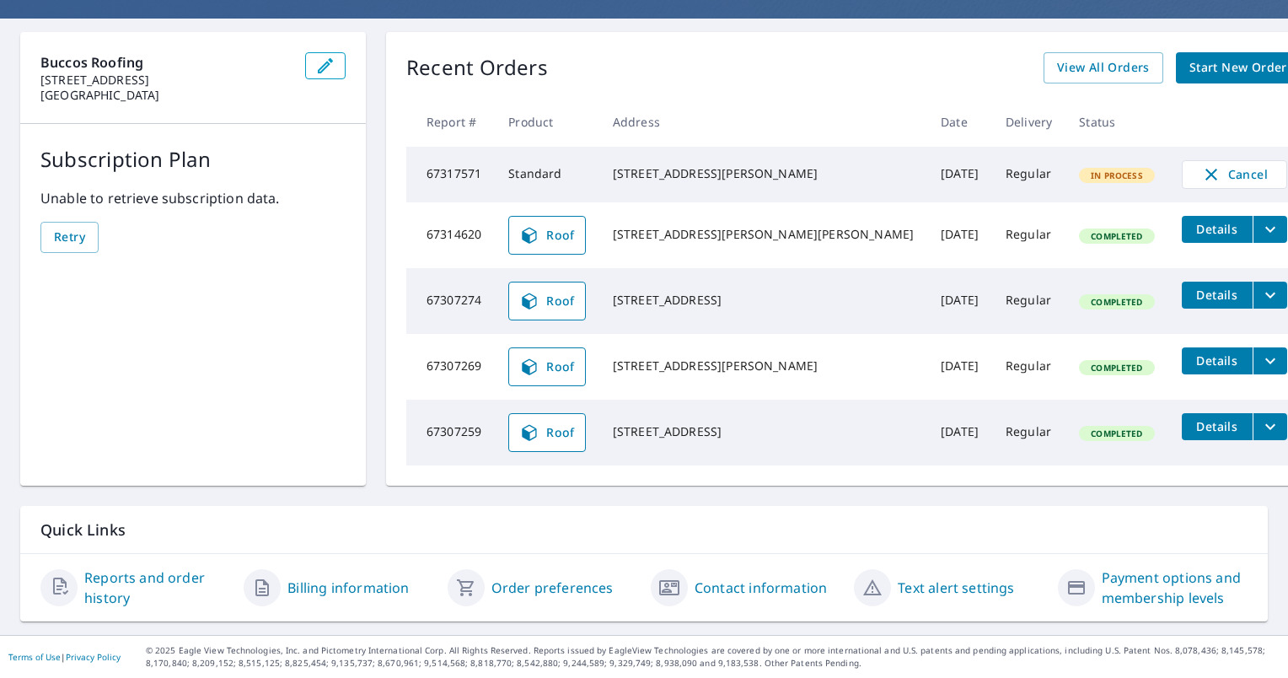 Image resolution: width=1288 pixels, height=678 pixels. What do you see at coordinates (348, 587) in the screenshot?
I see `a: Billing information` at bounding box center [348, 587].